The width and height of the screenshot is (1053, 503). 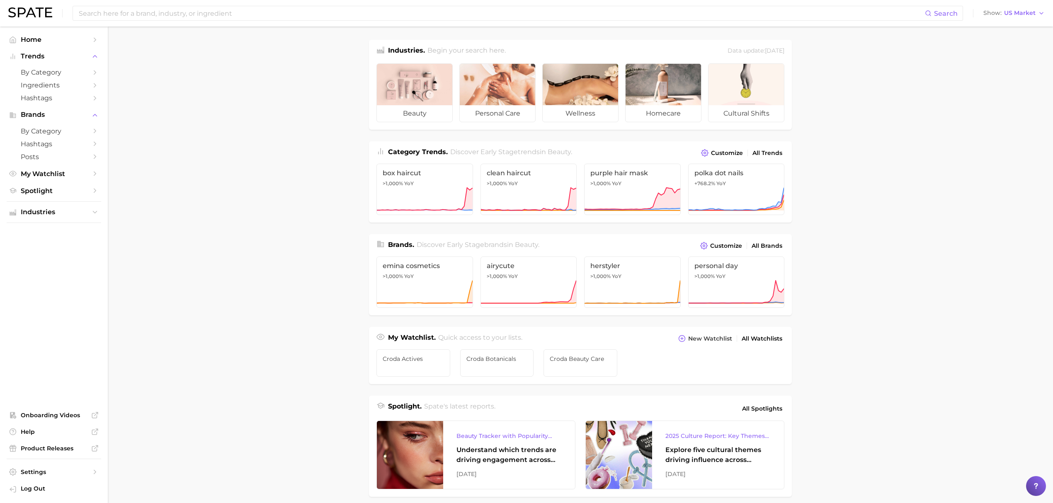 What do you see at coordinates (497, 114) in the screenshot?
I see `span: personal care` at bounding box center [497, 114].